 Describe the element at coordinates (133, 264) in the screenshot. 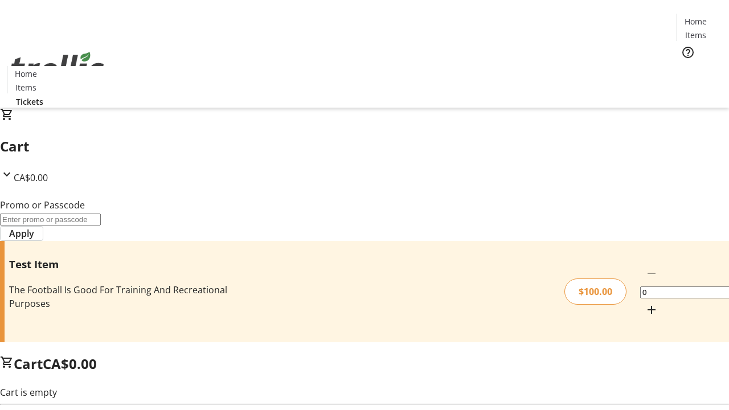

I see `h3: Test Item` at that location.